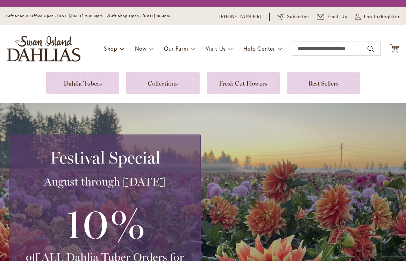 Image resolution: width=406 pixels, height=261 pixels. Describe the element at coordinates (216, 48) in the screenshot. I see `span: Visit Us` at that location.